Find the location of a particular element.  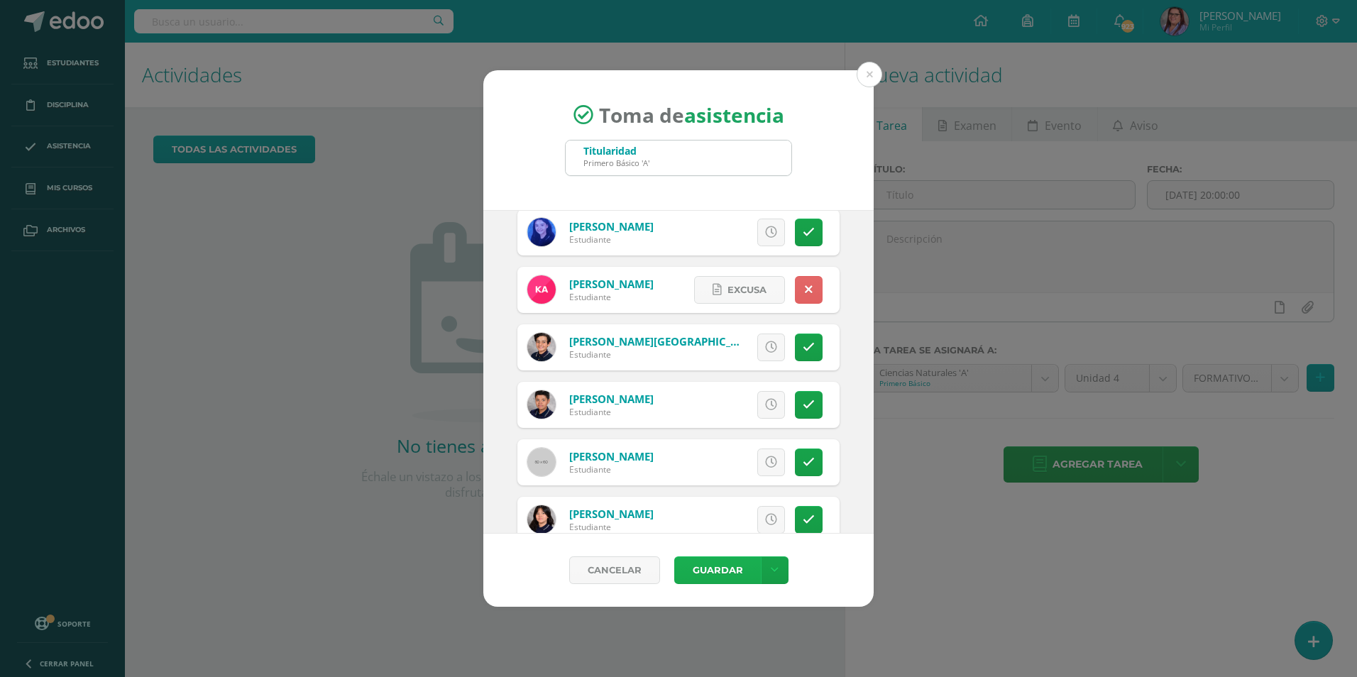

img: 3bdd1d7795c86719c3225e290c3efda6.png is located at coordinates (542, 290).